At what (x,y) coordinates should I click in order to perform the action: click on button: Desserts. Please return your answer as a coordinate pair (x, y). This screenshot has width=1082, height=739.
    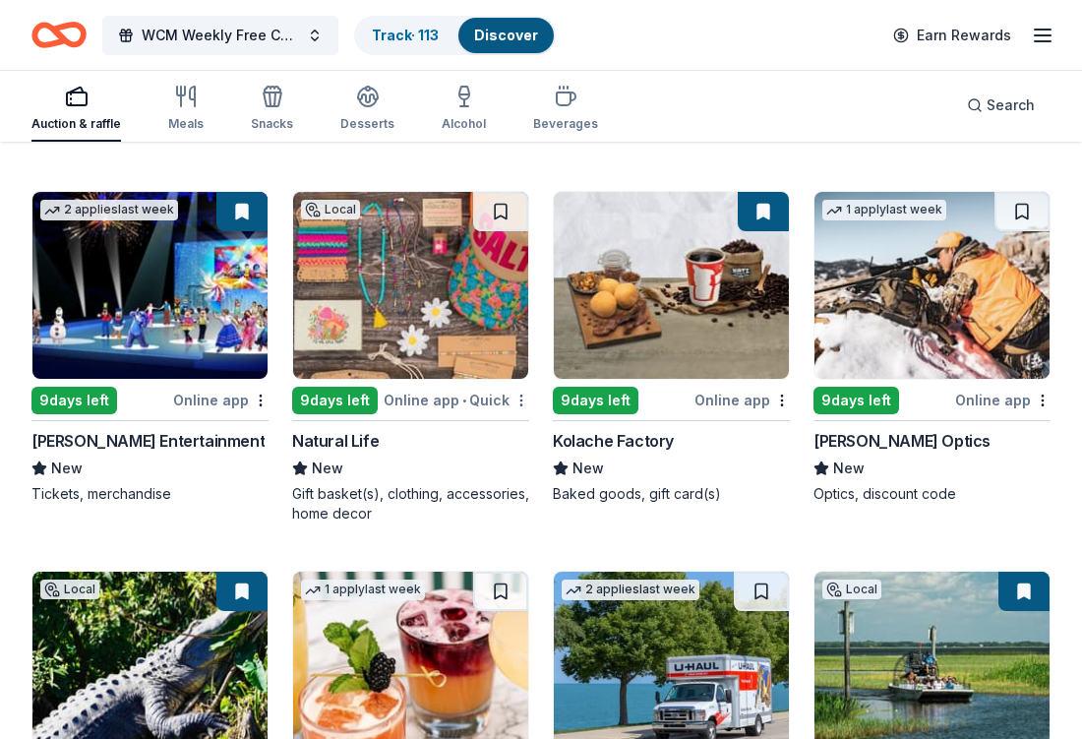
    Looking at the image, I should click on (367, 109).